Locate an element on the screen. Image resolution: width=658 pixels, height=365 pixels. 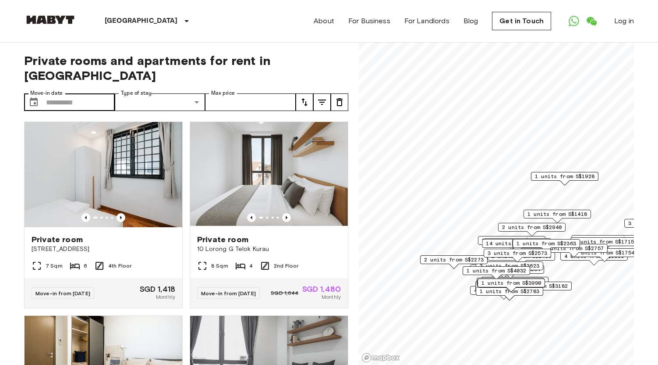
span: 3 units from S$2573 is located at coordinates (518, 253).